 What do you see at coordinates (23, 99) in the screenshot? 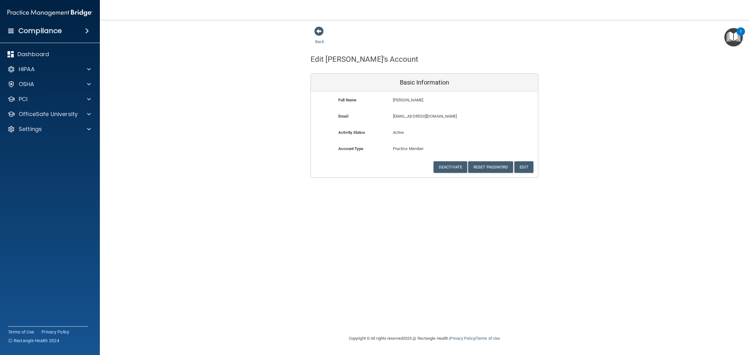
I see `p: PCI` at bounding box center [23, 99].